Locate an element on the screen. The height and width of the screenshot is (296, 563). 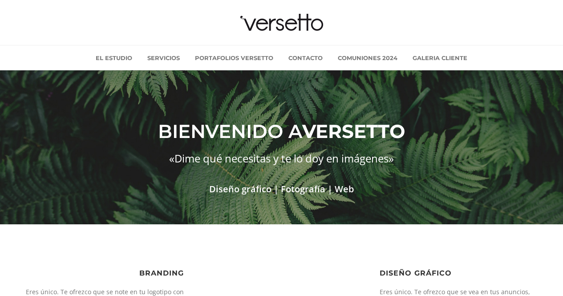
a: Galeria cliente is located at coordinates (440, 58).